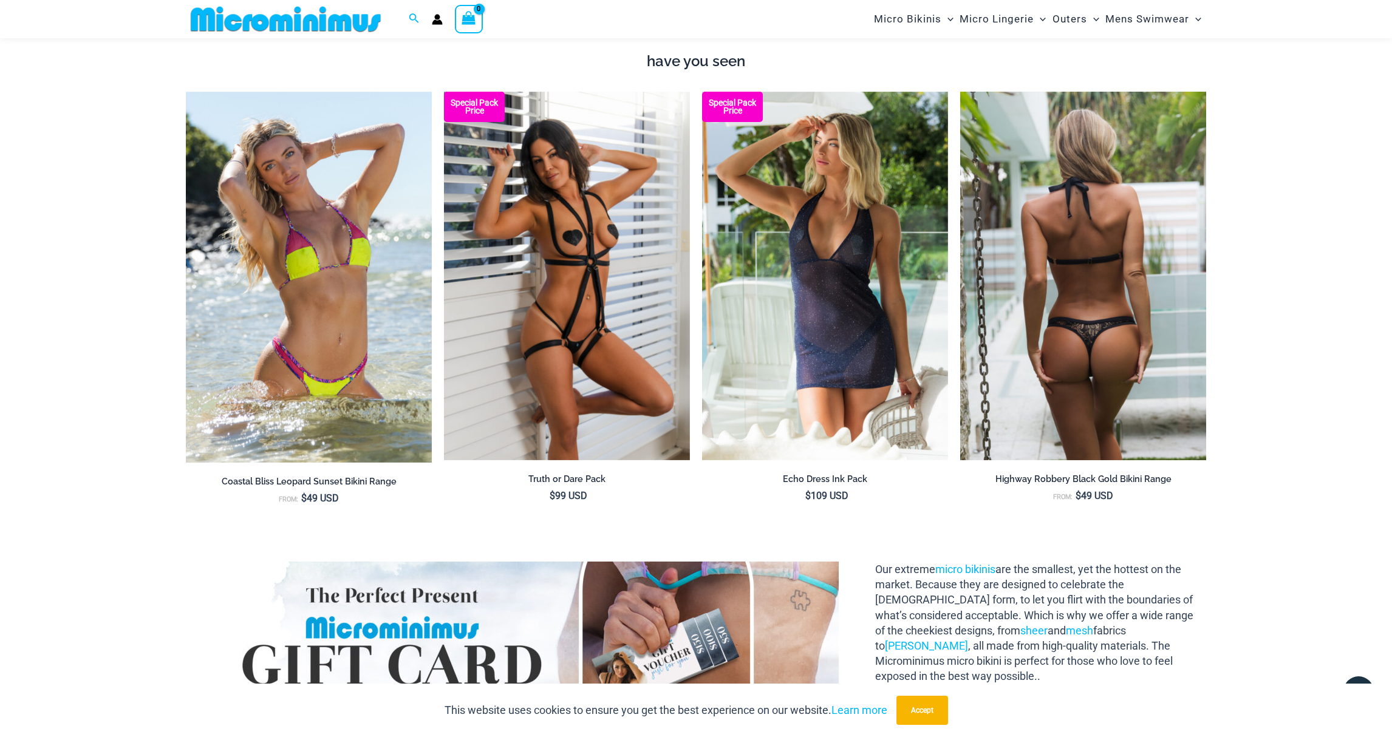  What do you see at coordinates (567, 276) in the screenshot?
I see `a: Truth or Dare Black 1905 Bodysuit 611 Micro 07 Truth or Dare Black 1905 Bodysuit 611 Micro 06Trut...` at bounding box center [567, 276].